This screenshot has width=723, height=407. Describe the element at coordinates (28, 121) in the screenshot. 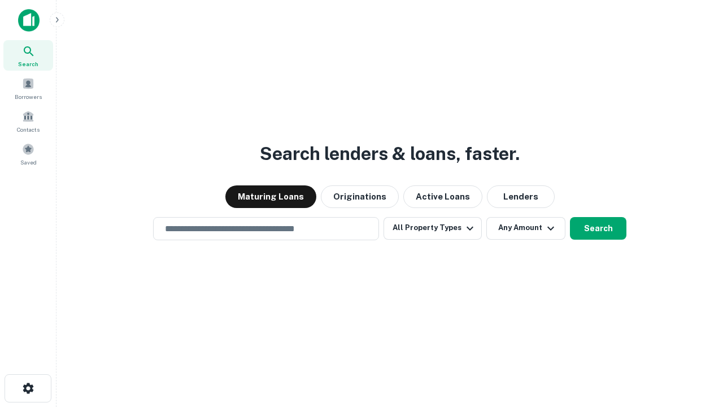

I see `div: Contacts` at that location.